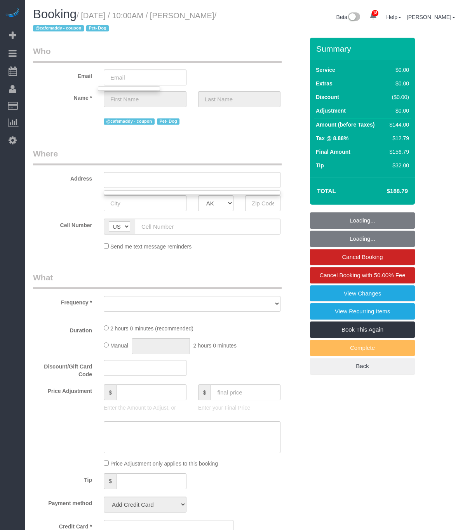 Image resolution: width=465 pixels, height=530 pixels. I want to click on label: Service, so click(326, 70).